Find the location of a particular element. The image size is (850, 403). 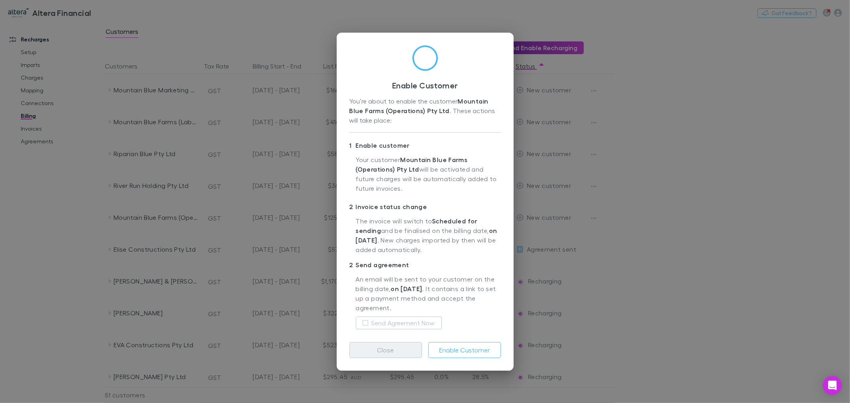

div: 1 is located at coordinates (353, 145).